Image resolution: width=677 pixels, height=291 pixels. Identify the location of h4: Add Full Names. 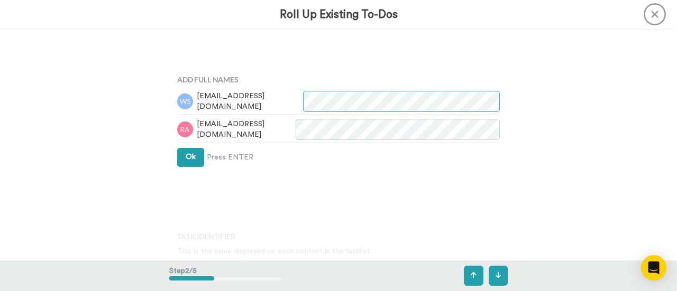
(338, 79).